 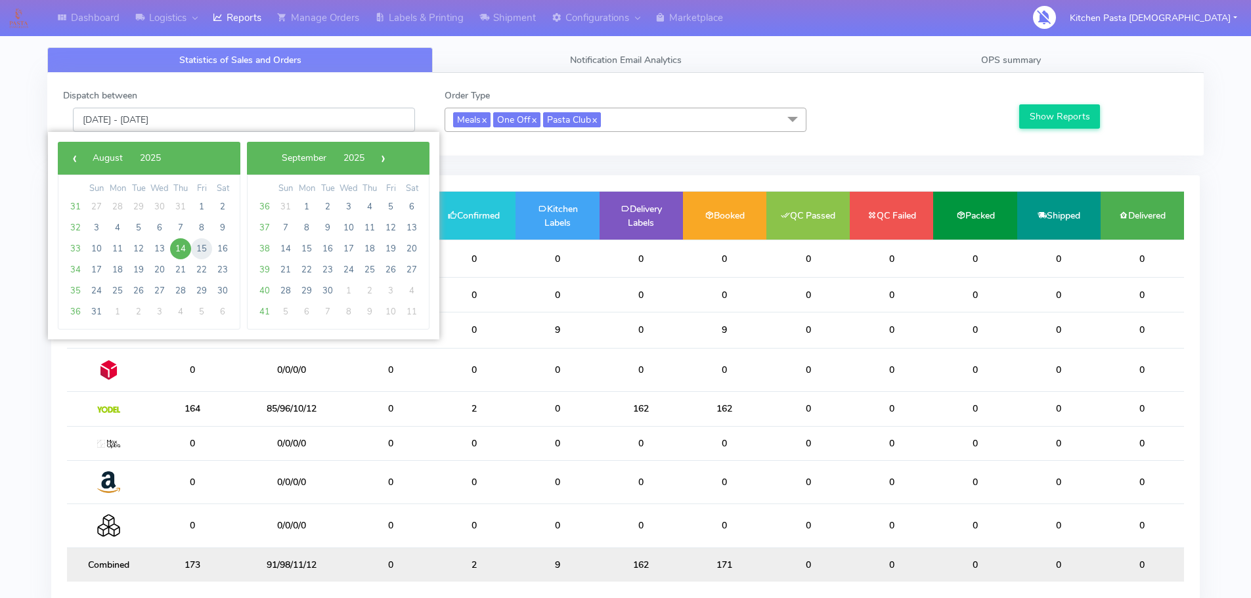 I want to click on td: 171, so click(x=724, y=565).